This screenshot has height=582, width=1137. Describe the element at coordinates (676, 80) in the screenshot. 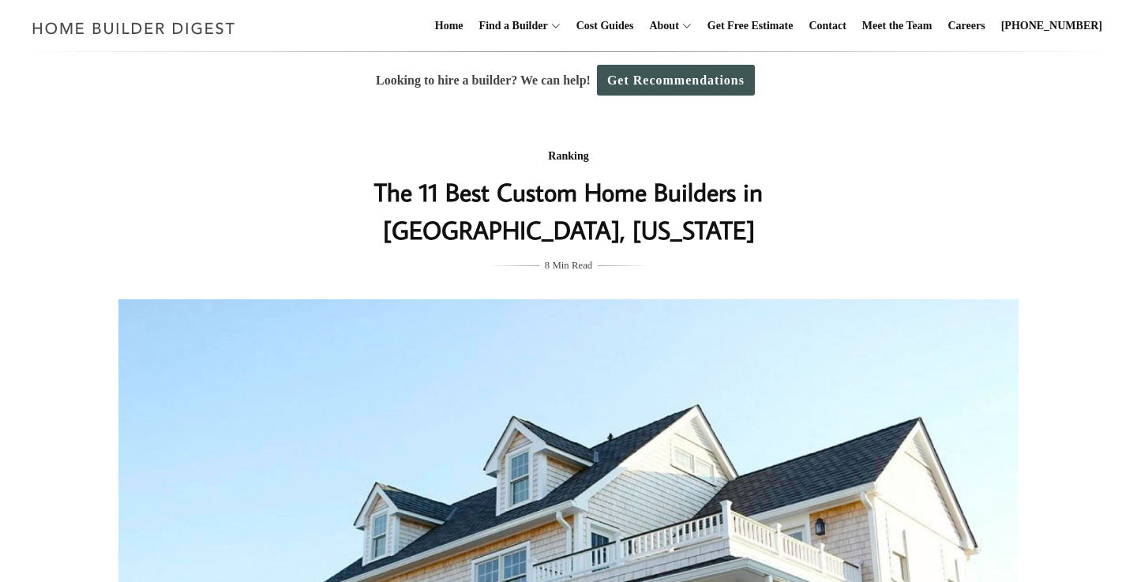

I see `a: Get Recommendations` at that location.